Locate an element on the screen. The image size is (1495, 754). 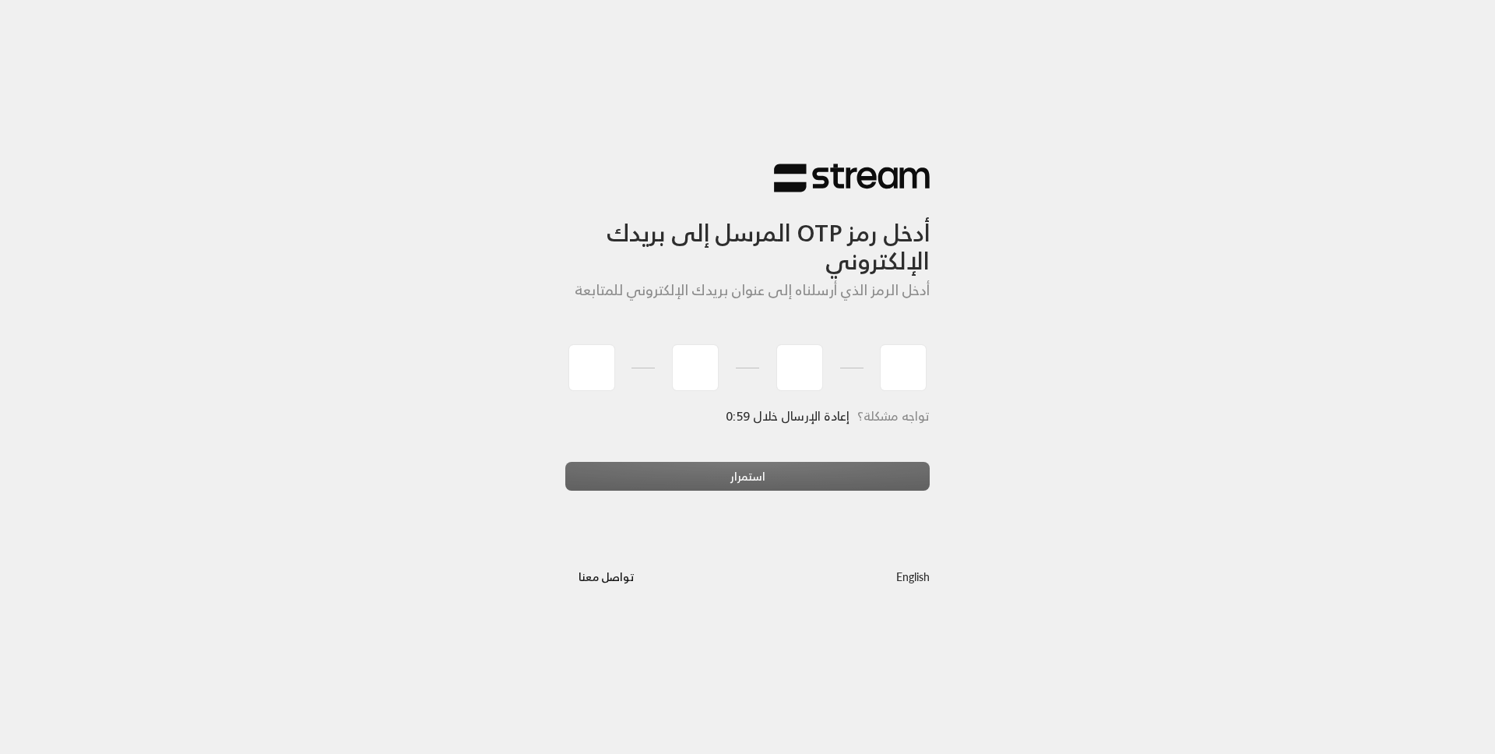
a: English is located at coordinates (913, 576).